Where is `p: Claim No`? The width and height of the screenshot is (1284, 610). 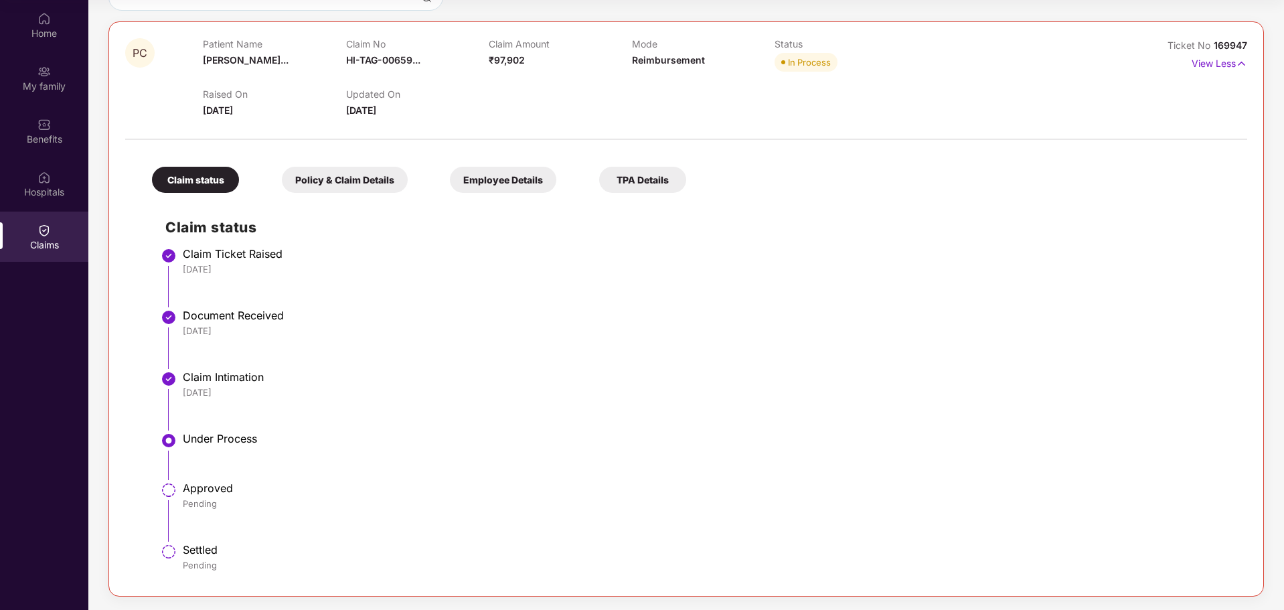
p: Claim No is located at coordinates (417, 44).